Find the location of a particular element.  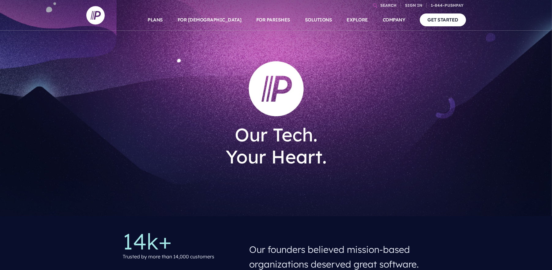

h1: Our Tech. Your Heart. is located at coordinates (276, 146).